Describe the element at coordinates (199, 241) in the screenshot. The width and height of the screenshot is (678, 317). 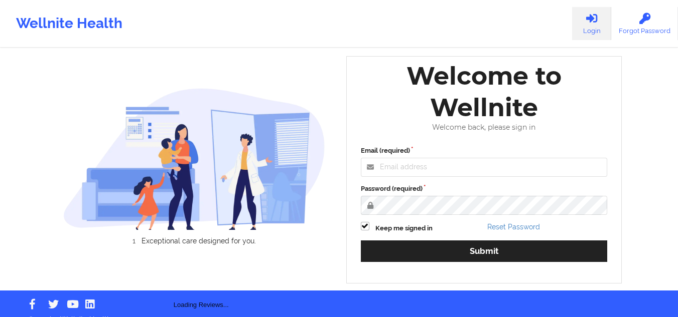
I see `li: Exceptional care designed for you.` at that location.